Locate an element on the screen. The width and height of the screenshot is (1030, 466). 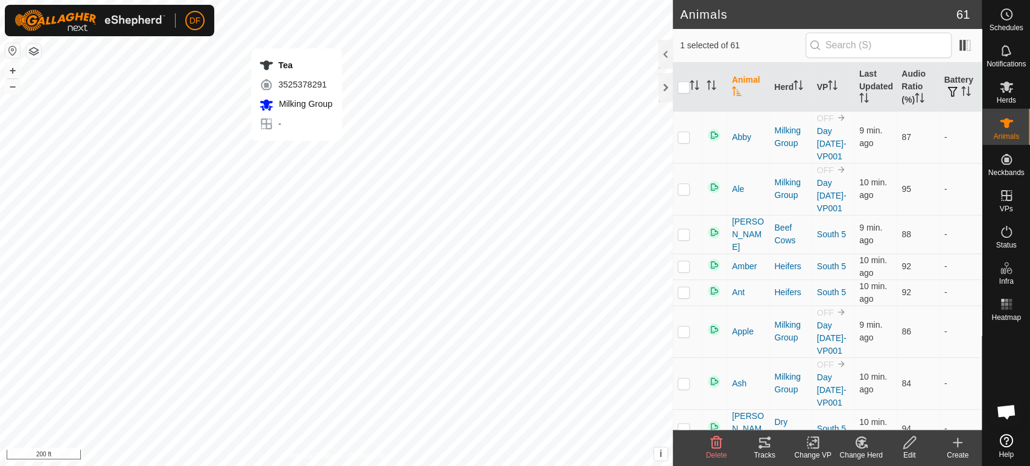
div: Open chat is located at coordinates (1006, 411).